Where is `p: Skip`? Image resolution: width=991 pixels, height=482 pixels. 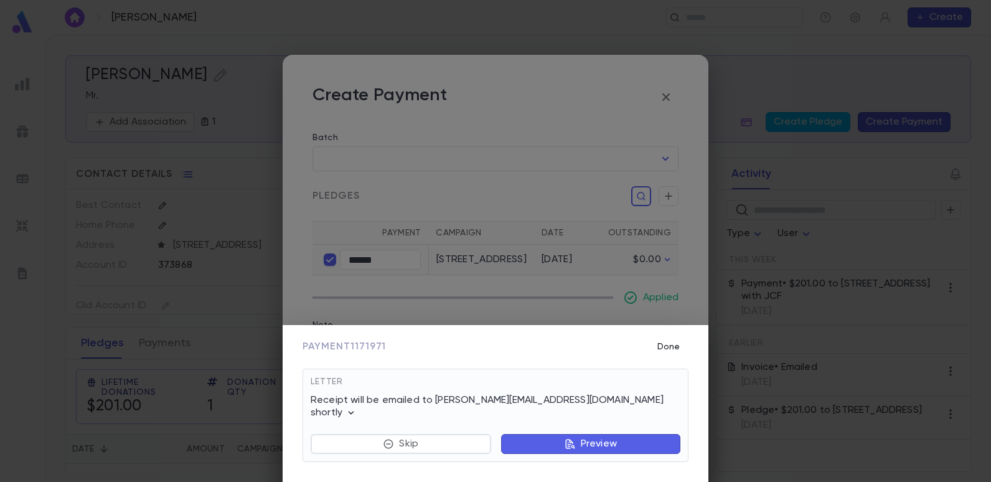
p: Skip is located at coordinates (408, 444).